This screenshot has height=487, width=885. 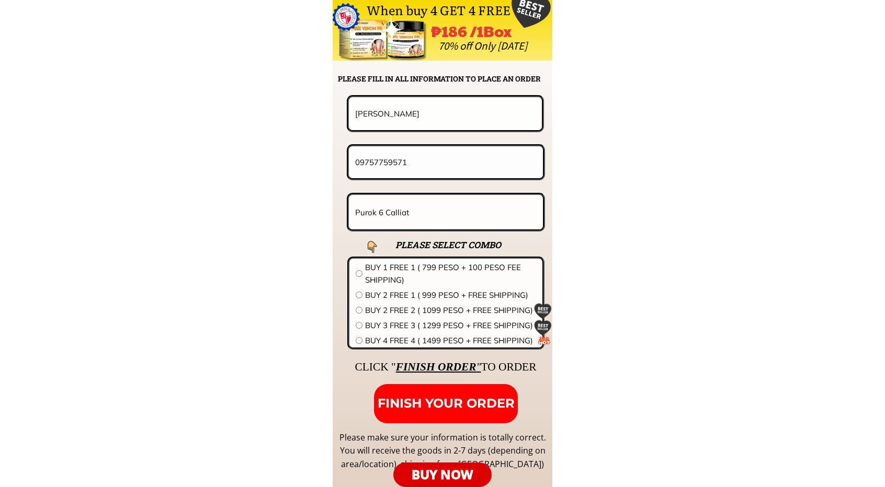 What do you see at coordinates (450, 326) in the screenshot?
I see `span: BUY 3 FREE 3 ( 1299 PESO + FREE SHIPPING)` at bounding box center [450, 326].